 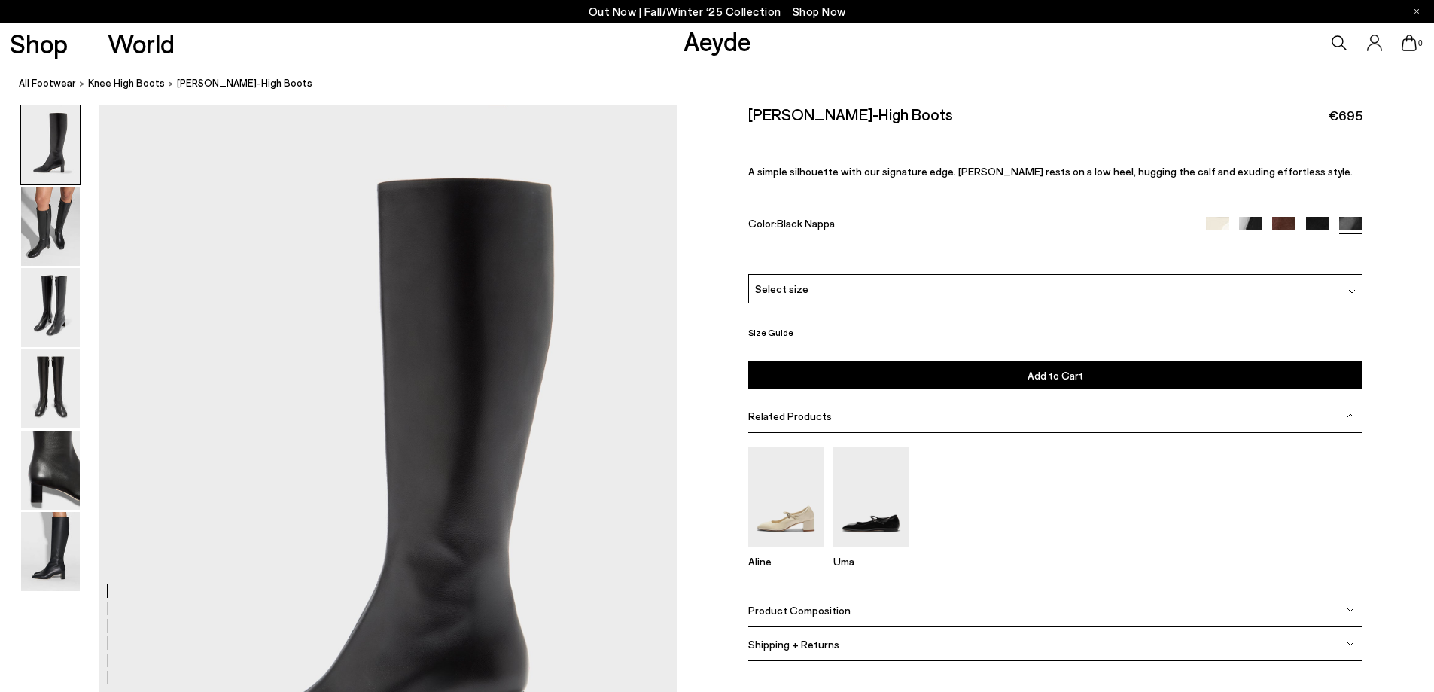 What do you see at coordinates (967, 225) in the screenshot?
I see `div: Color:` at bounding box center [967, 225].